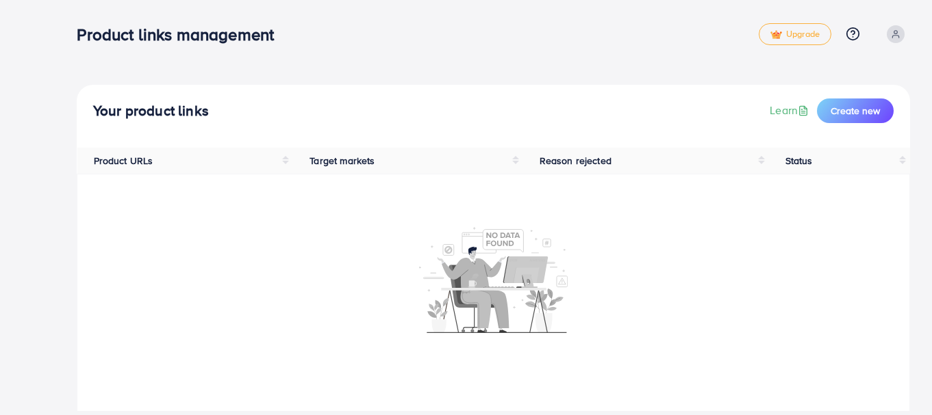 The width and height of the screenshot is (932, 415). Describe the element at coordinates (855, 111) in the screenshot. I see `span: Create new` at that location.